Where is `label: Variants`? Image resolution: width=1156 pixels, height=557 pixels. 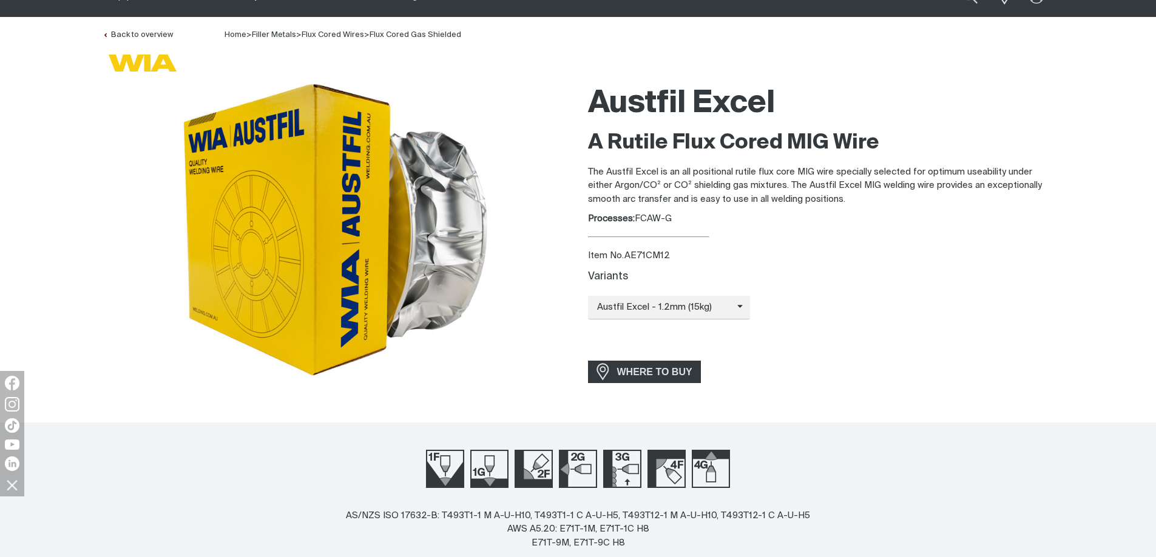
label: Variants is located at coordinates (608, 277).